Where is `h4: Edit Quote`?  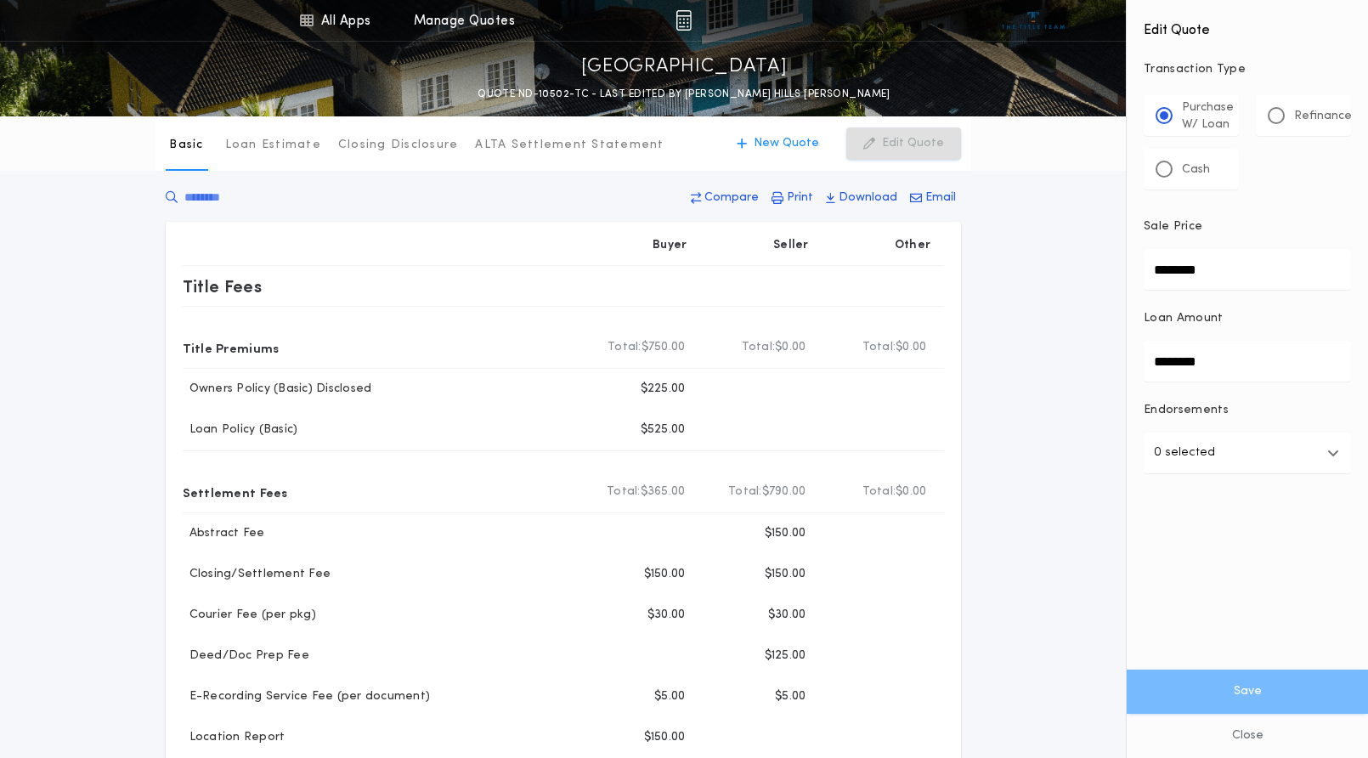 h4: Edit Quote is located at coordinates (1247, 25).